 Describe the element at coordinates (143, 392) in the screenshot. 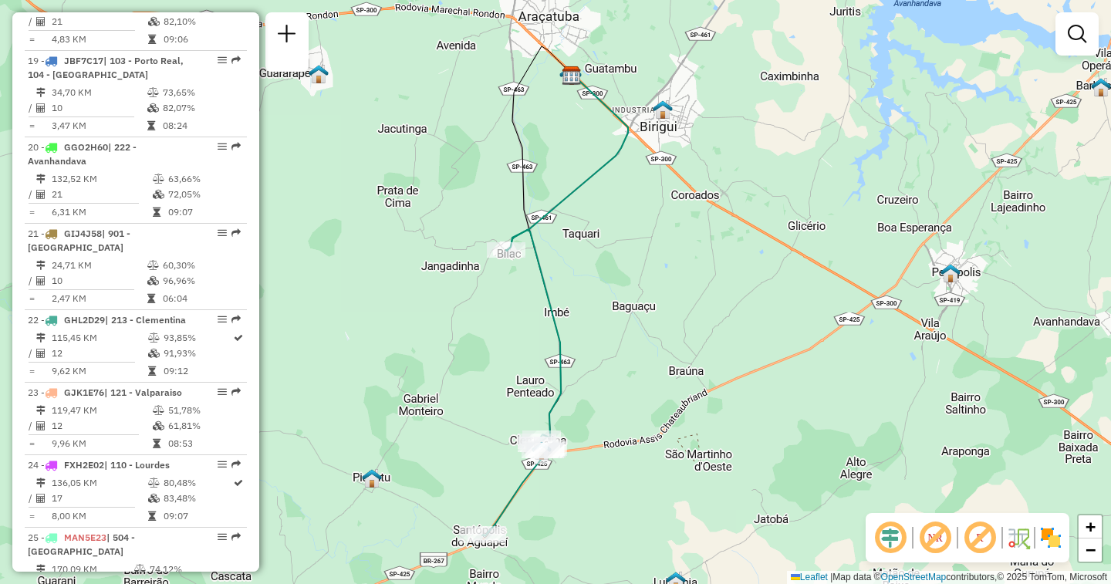

I see `span: | 121 - Valparaiso` at that location.